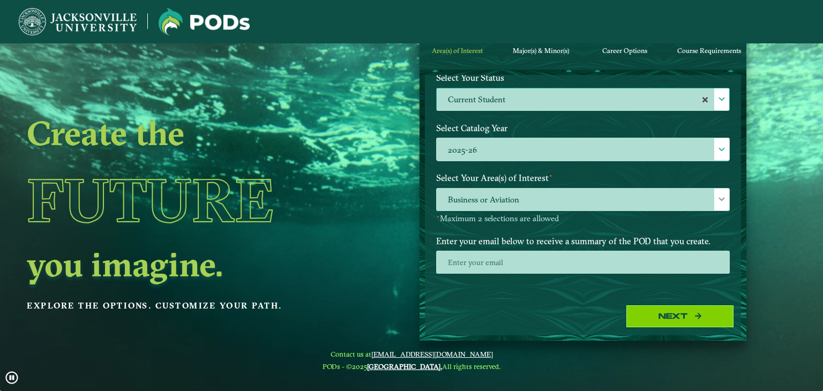 This screenshot has height=391, width=823. Describe the element at coordinates (625, 50) in the screenshot. I see `span: Career Options` at that location.